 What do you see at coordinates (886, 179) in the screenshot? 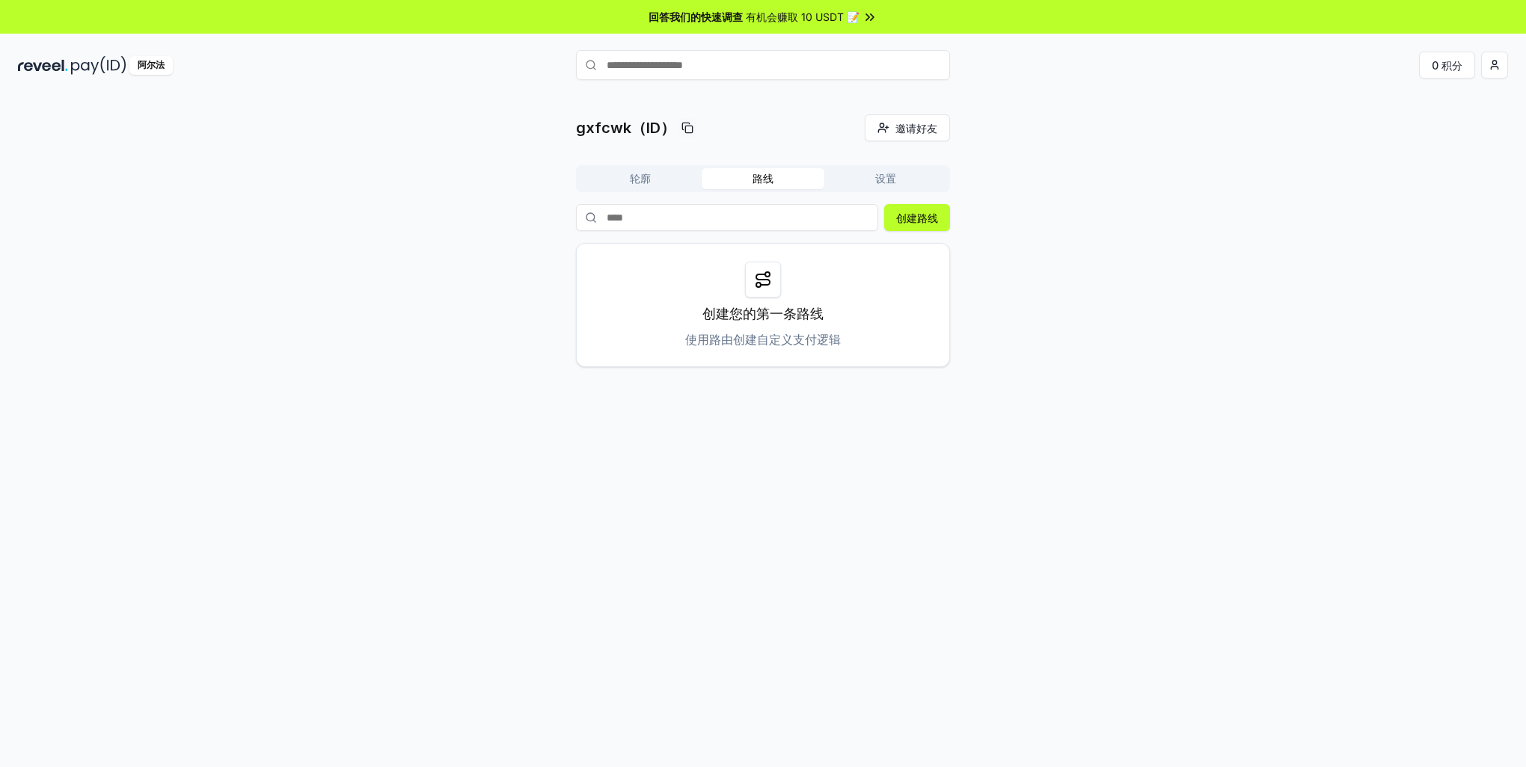
I see `button: 设置` at bounding box center [886, 179].